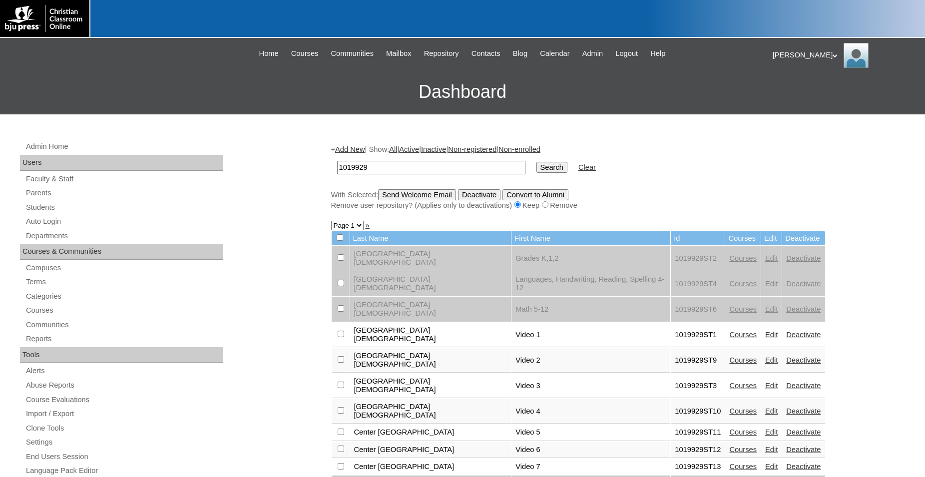 This screenshot has height=477, width=925. What do you see at coordinates (124, 470) in the screenshot?
I see `a: Language Pack Editor` at bounding box center [124, 470].